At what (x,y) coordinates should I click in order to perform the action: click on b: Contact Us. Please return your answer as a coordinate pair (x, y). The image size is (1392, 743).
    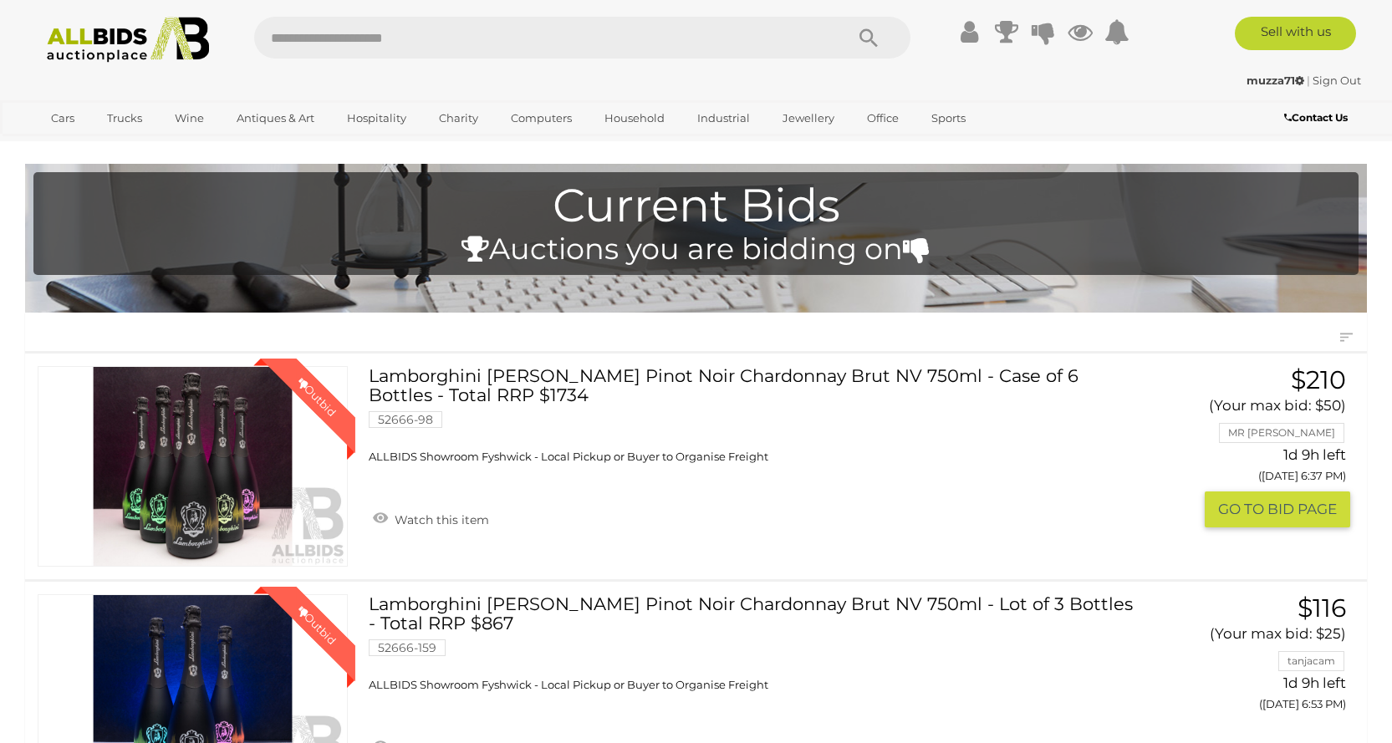
    Looking at the image, I should click on (1315, 117).